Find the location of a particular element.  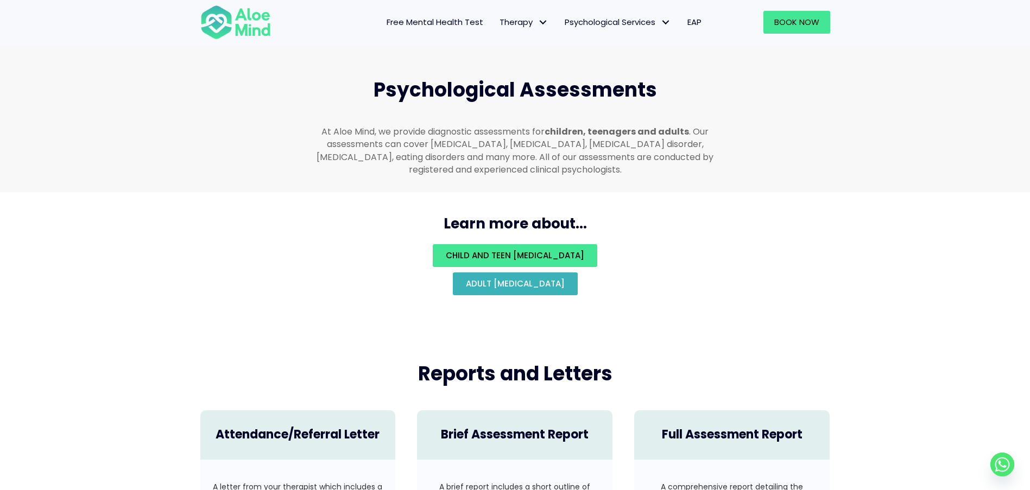

a: Book Now is located at coordinates (797, 22).